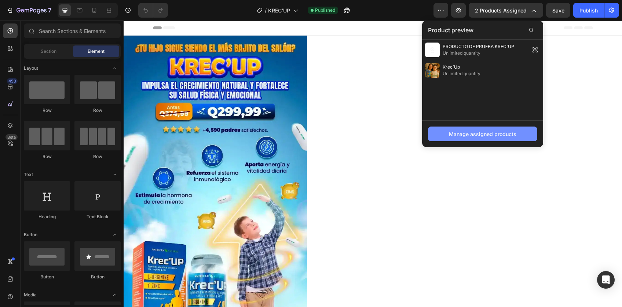 The height and width of the screenshot is (307, 622). I want to click on div: Heading, so click(47, 217).